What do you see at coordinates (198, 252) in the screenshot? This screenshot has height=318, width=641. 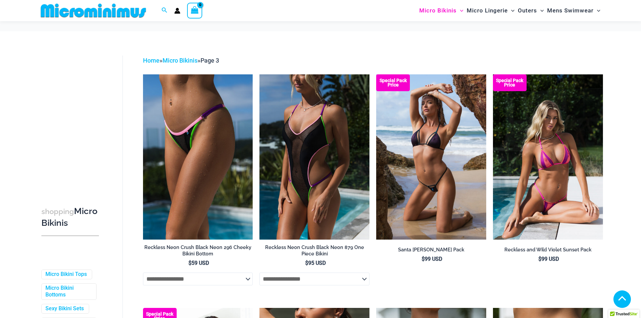 I see `a: Reckless Neon Crush Black Neon 296 Cheeky Bikini Bottom` at bounding box center [198, 252].